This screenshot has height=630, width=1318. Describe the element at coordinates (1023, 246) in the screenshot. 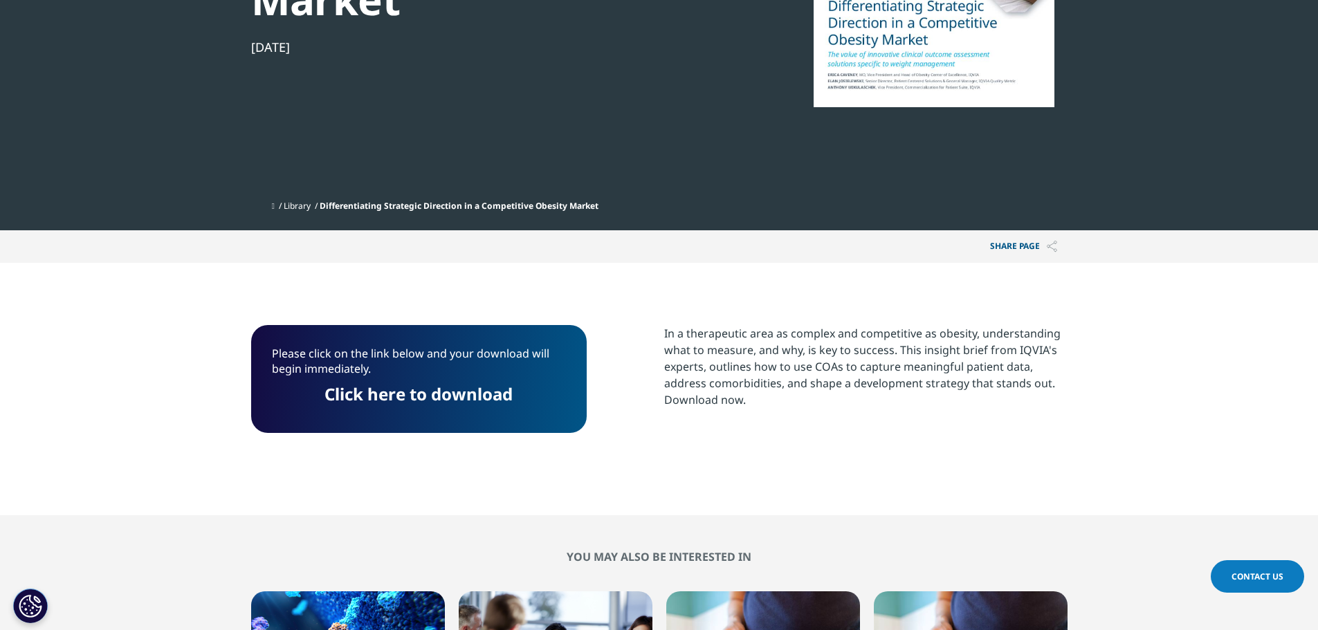

I see `p: Share PAGE` at that location.